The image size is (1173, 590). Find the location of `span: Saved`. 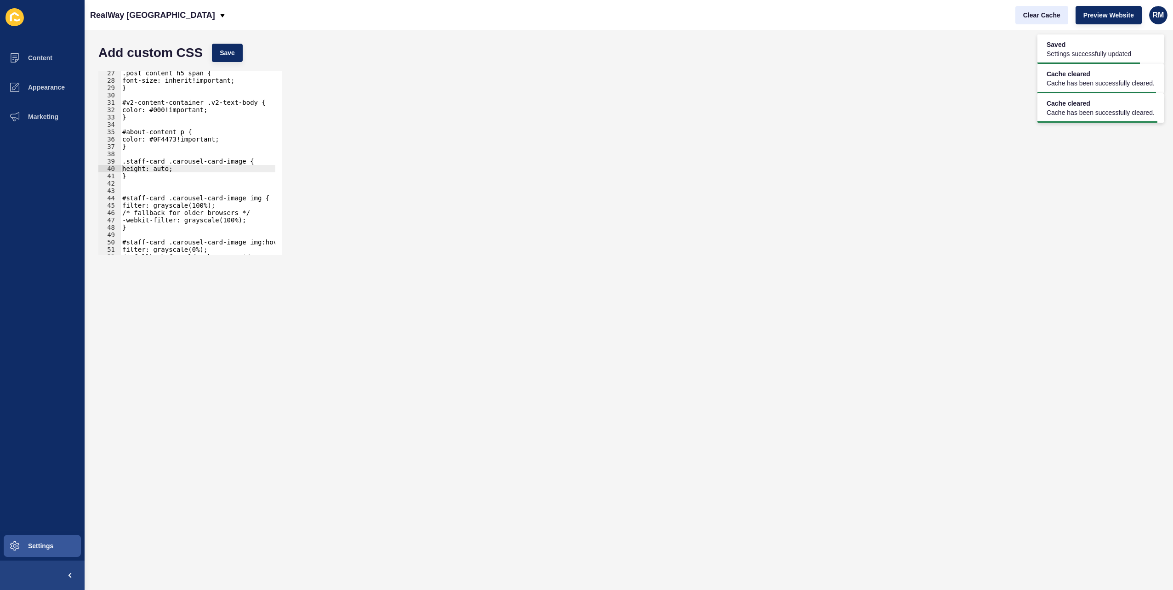

span: Saved is located at coordinates (1089, 45).